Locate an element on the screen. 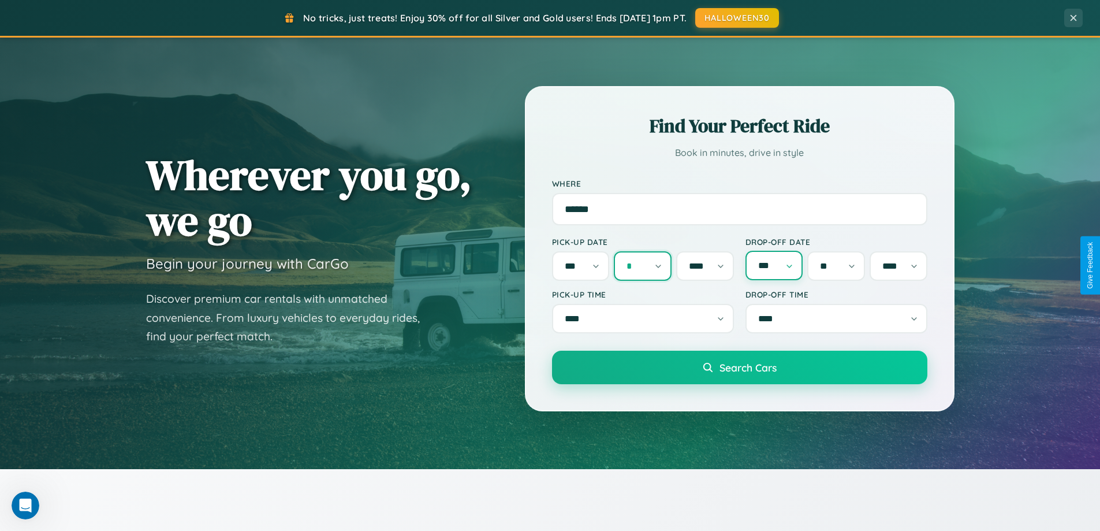 This screenshot has width=1100, height=531. label: Pick-up Time is located at coordinates (643, 294).